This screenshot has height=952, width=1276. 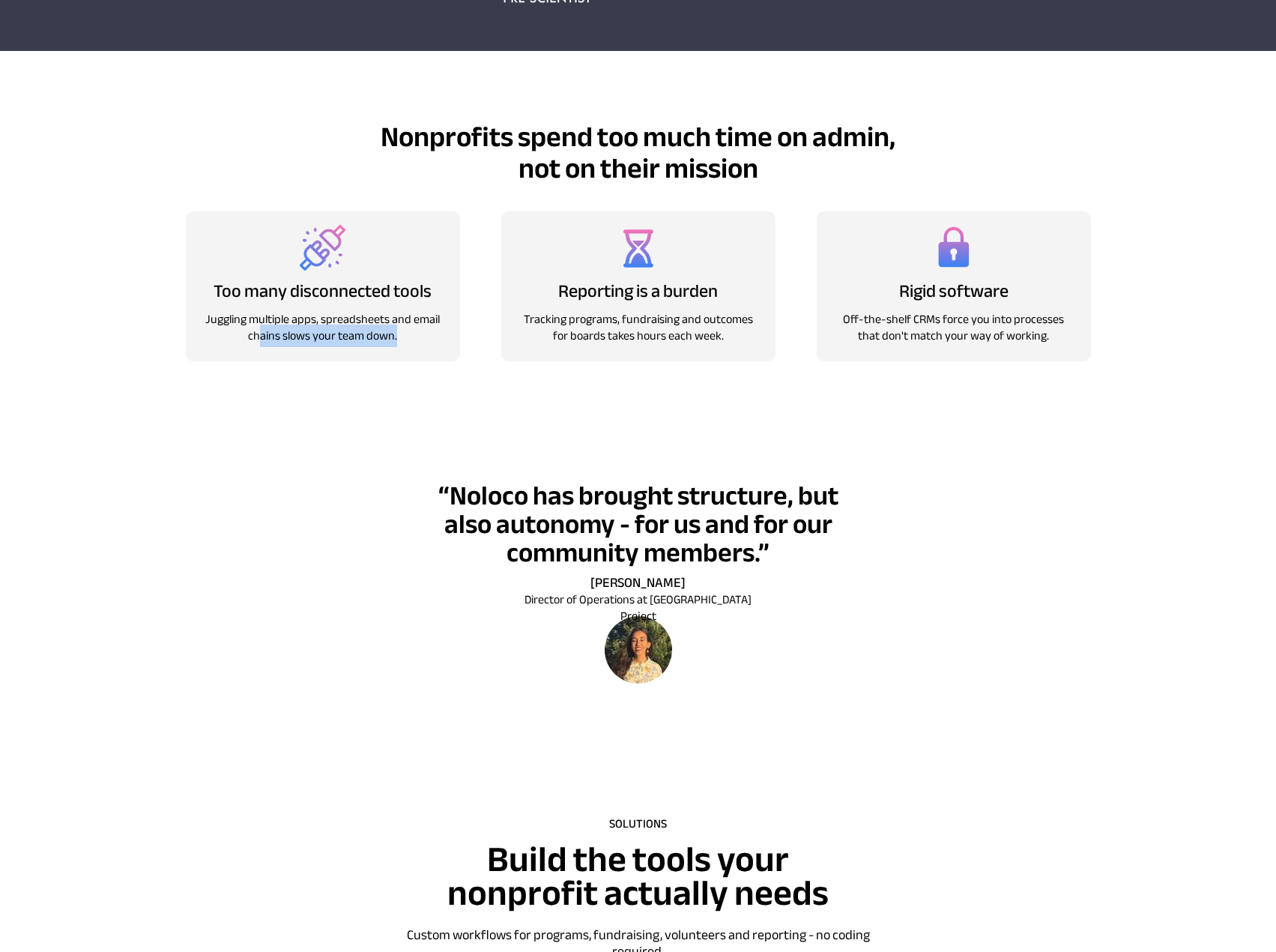 What do you see at coordinates (638, 823) in the screenshot?
I see `span: SOLUTIONS` at bounding box center [638, 823].